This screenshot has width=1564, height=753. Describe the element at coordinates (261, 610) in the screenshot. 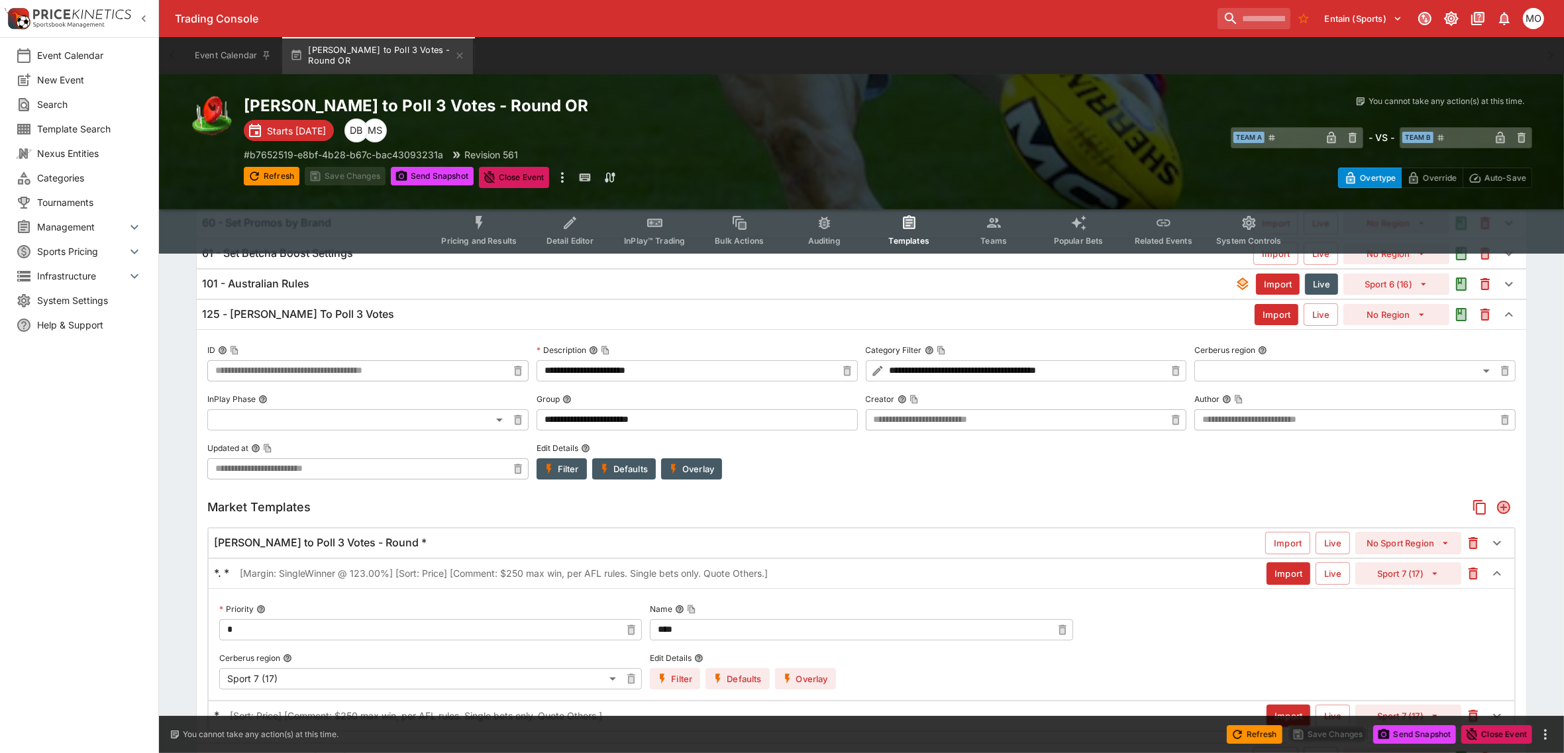

I see `button: Priority` at that location.